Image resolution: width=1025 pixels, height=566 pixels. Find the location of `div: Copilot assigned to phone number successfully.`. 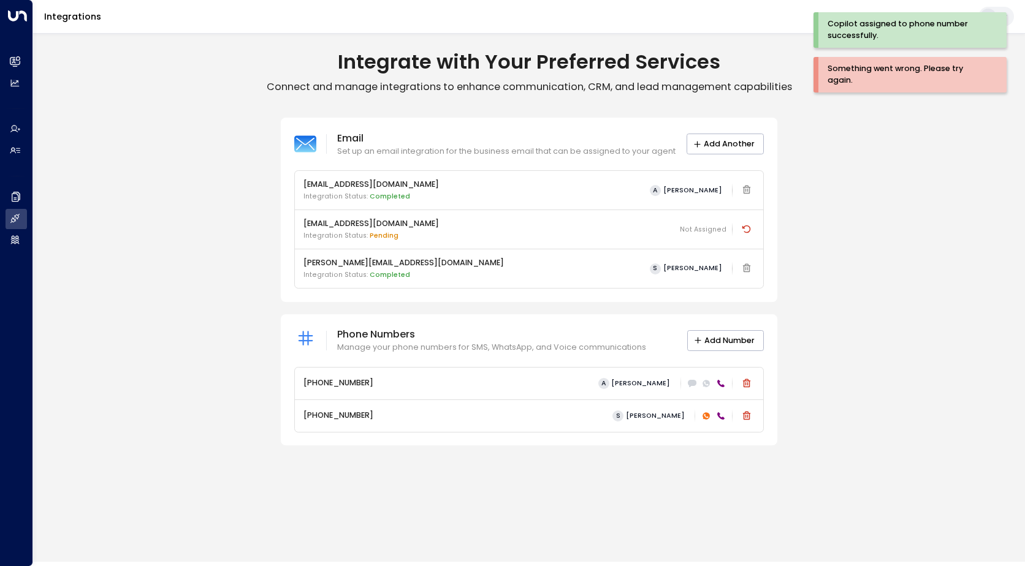

div: Copilot assigned to phone number successfully. is located at coordinates (908, 30).